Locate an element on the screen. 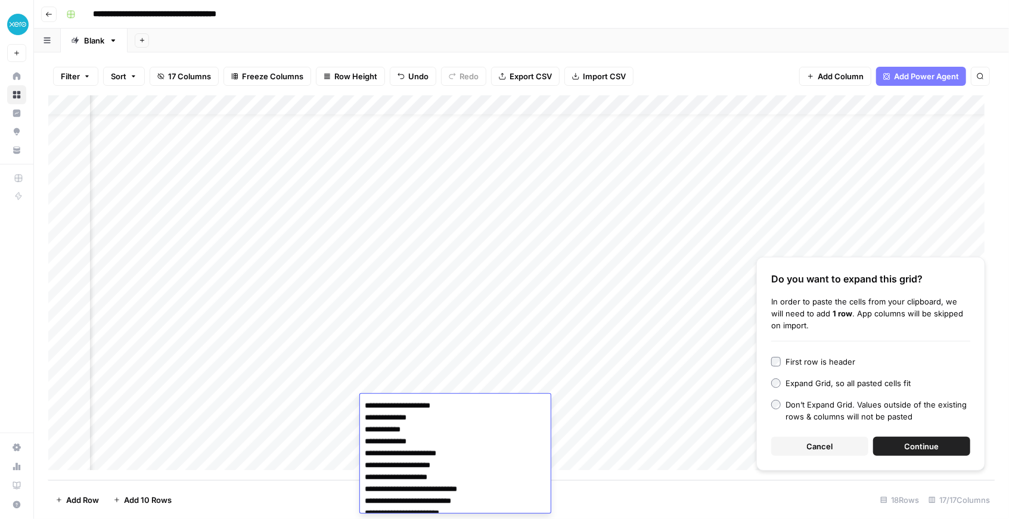 This screenshot has height=519, width=1009. span: Redo is located at coordinates (469, 76).